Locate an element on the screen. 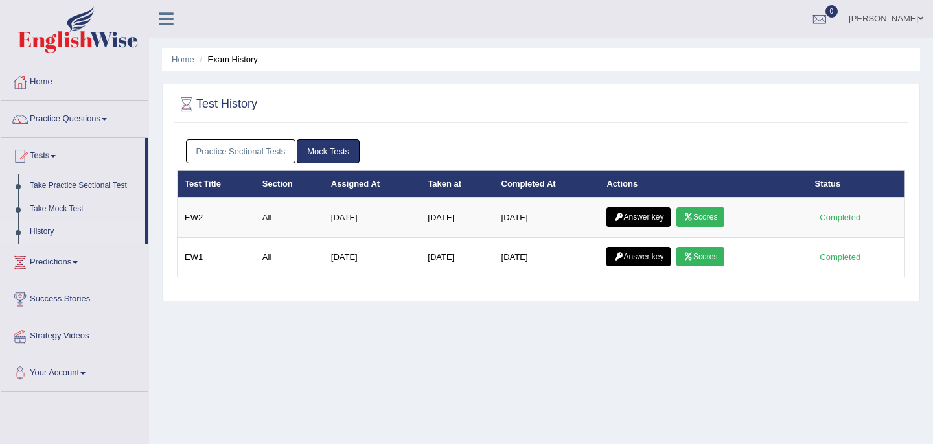  td: EW1 is located at coordinates (217, 257).